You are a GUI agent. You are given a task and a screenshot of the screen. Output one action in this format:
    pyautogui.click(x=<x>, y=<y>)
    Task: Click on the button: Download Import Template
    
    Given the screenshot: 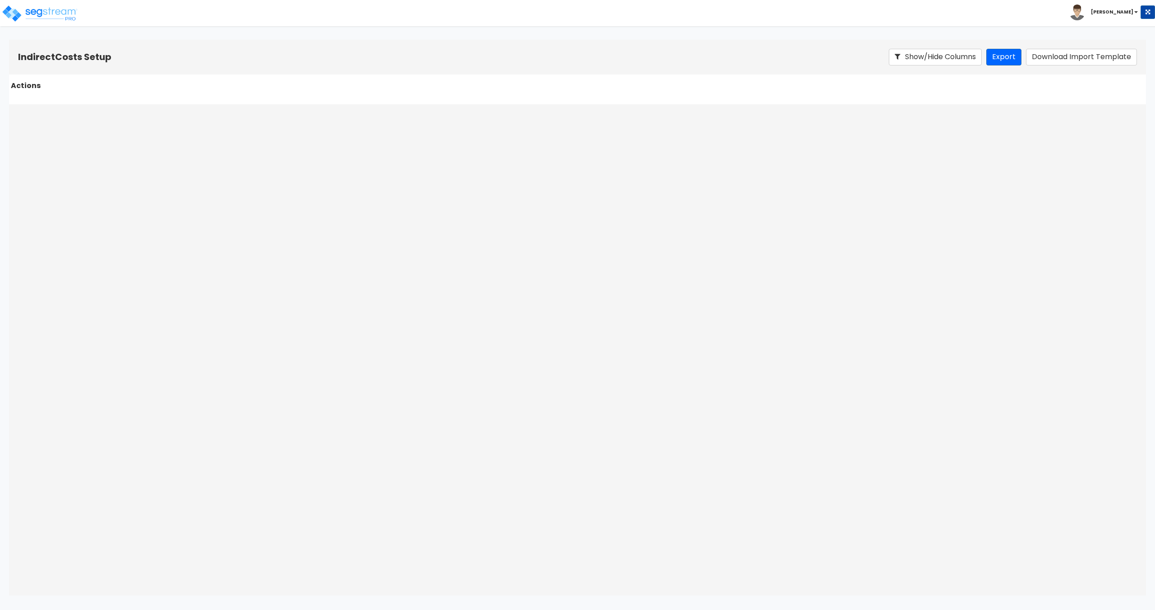 What is the action you would take?
    pyautogui.click(x=1082, y=57)
    